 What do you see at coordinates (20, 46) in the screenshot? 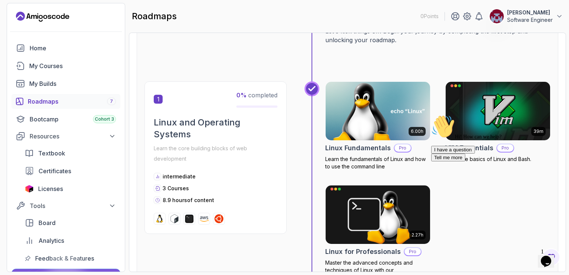
I see `button: Tell me more` at bounding box center [20, 46].